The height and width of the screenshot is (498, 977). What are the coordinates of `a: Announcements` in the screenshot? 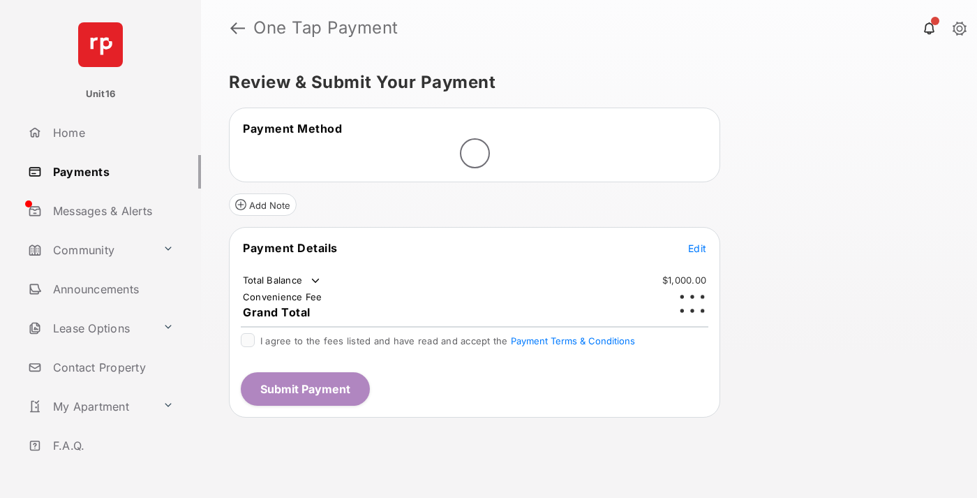 It's located at (112, 289).